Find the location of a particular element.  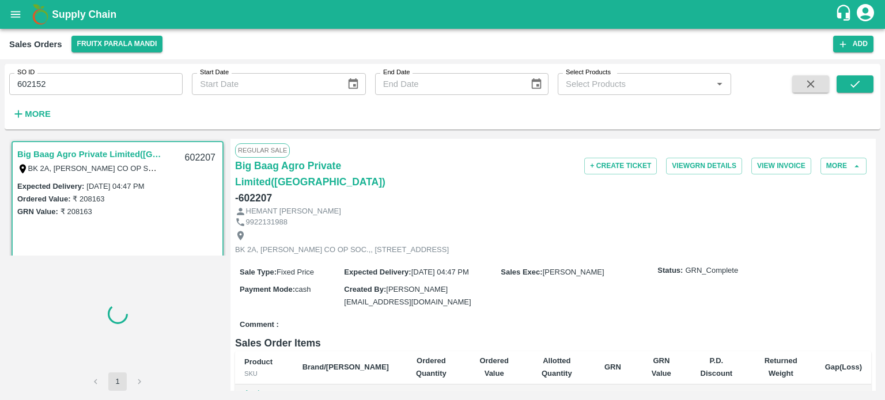

button: page 1 is located at coordinates (117, 382).